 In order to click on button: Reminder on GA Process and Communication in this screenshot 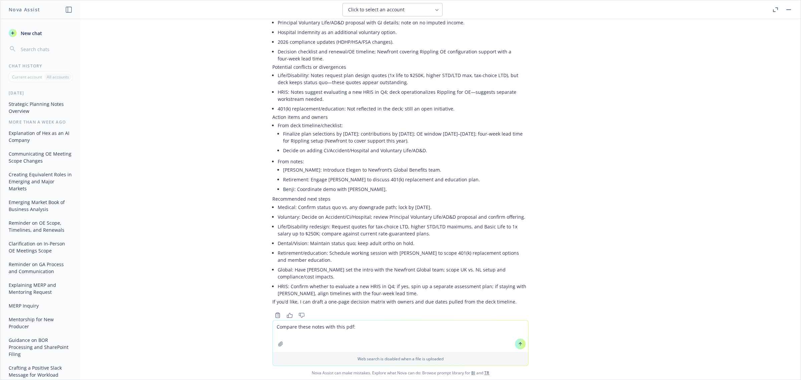, I will do `click(40, 268)`.